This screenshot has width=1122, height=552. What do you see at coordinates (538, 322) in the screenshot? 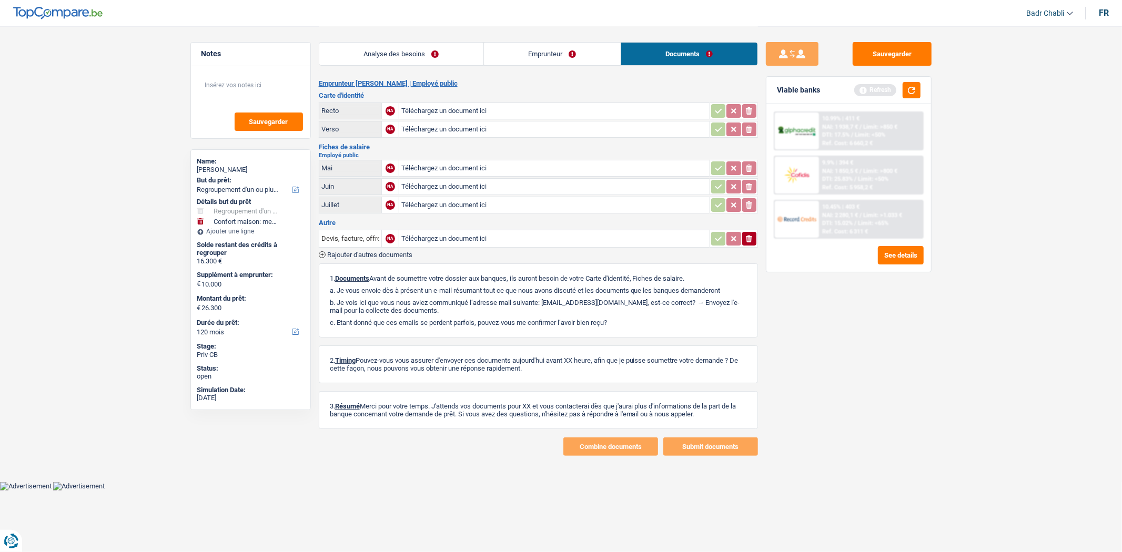
I see `p: c. Etant donné que ces emails se perdent parfois, pouvez-vous me confirmer l’avoir bien reçu?` at bounding box center [538, 322].